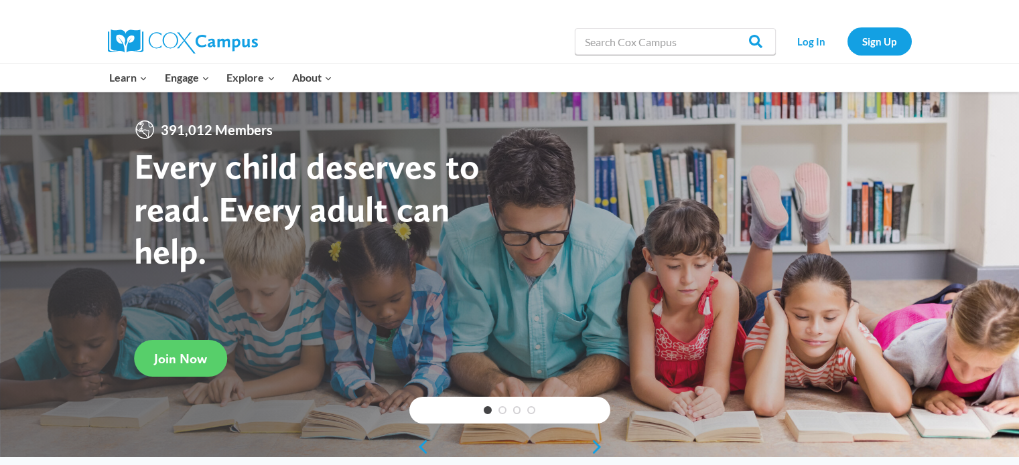  Describe the element at coordinates (216, 130) in the screenshot. I see `span: 391,012 Members` at that location.